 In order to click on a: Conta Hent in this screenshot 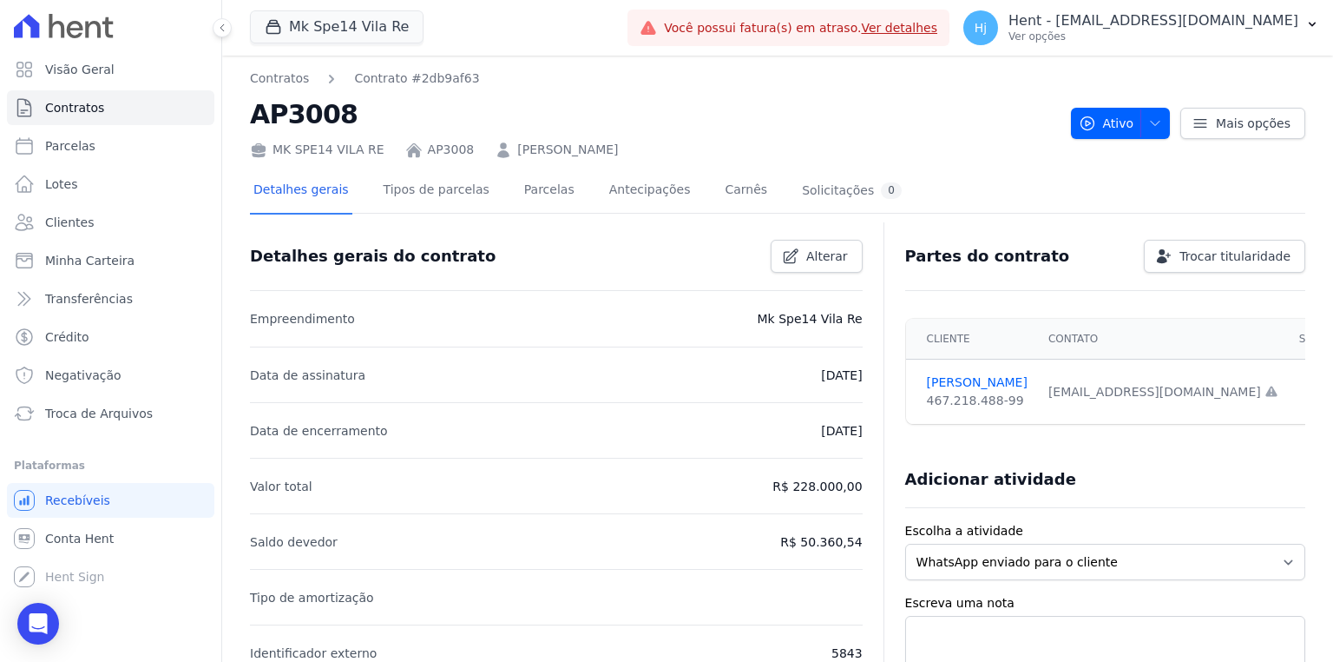, I will do `click(110, 538)`.